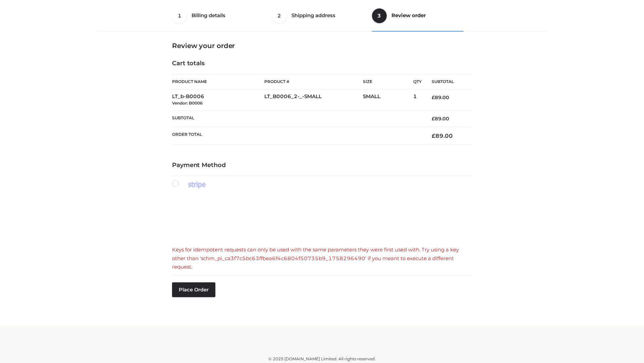  What do you see at coordinates (322, 46) in the screenshot?
I see `h3: Review your order` at bounding box center [322, 46].